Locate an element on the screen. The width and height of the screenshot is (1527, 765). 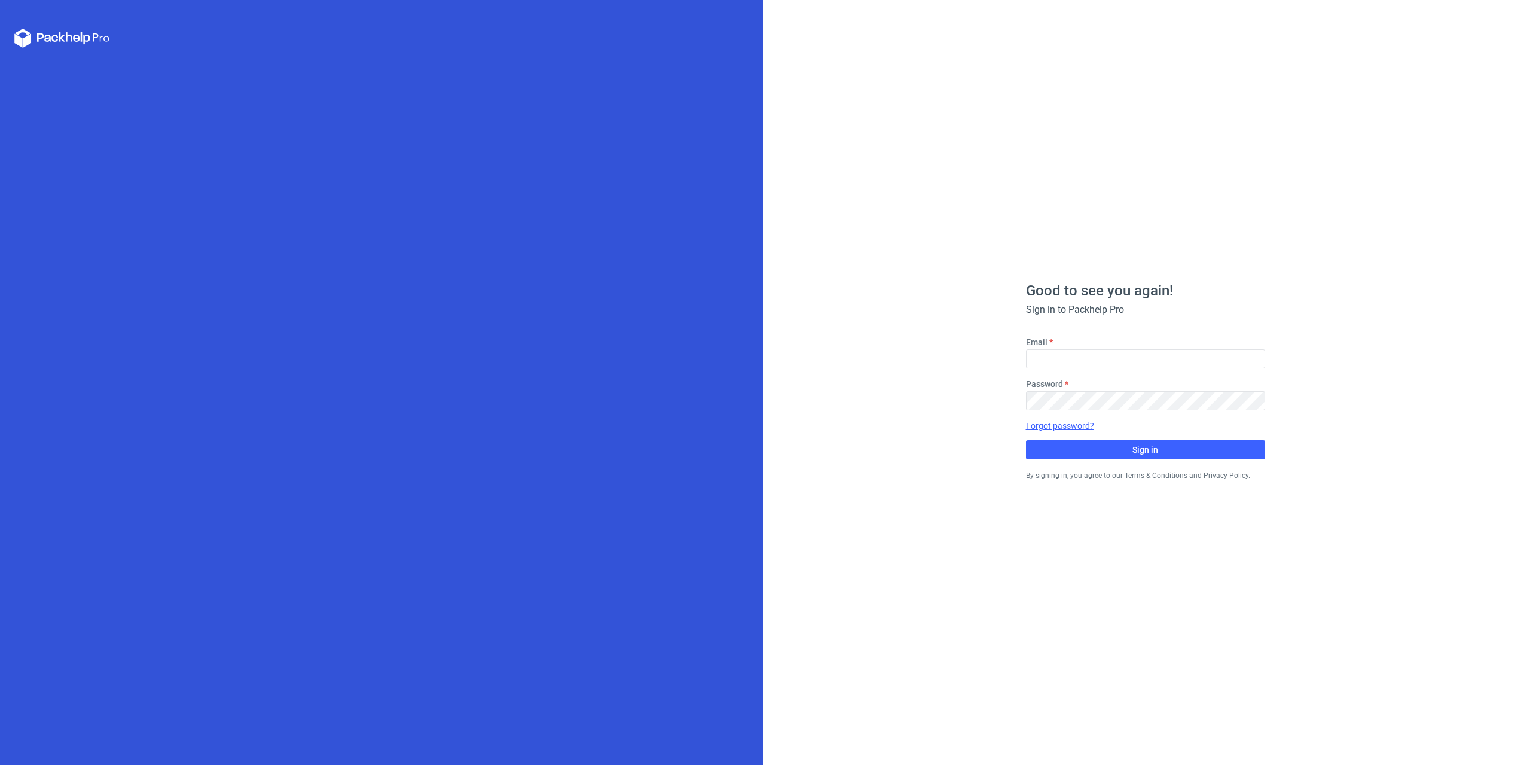
h1: Good to see you again! is located at coordinates (1145, 291).